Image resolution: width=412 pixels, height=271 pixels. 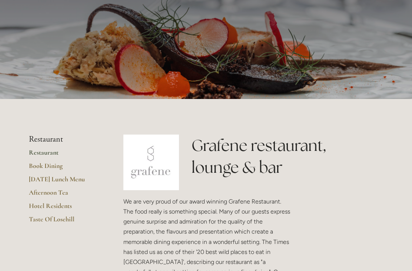 What do you see at coordinates (287, 156) in the screenshot?
I see `h1: Grafene restaurant, lounge & bar` at bounding box center [287, 156].